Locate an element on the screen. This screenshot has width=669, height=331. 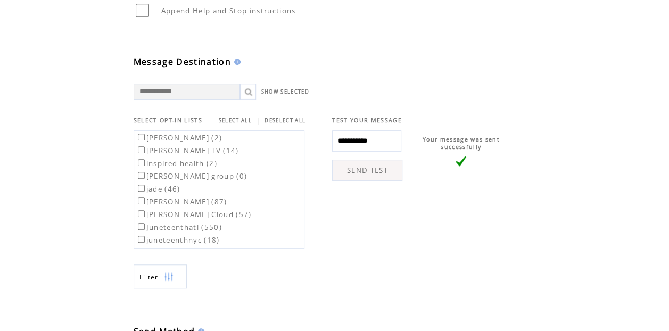
a: SELECT ALL is located at coordinates (235, 120).